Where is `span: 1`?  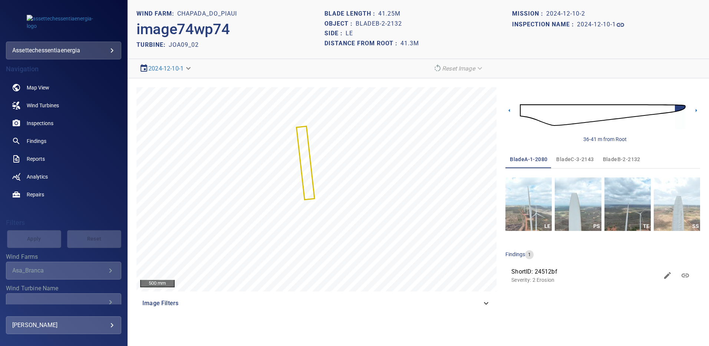
span: 1 is located at coordinates (529, 255).